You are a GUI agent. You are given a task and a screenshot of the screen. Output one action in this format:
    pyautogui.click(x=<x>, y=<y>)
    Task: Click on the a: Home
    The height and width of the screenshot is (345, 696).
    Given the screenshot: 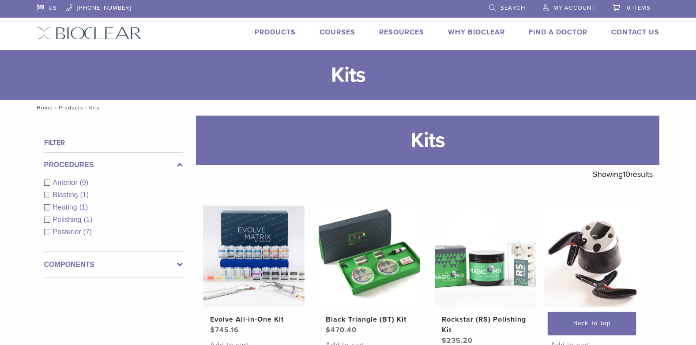 What is the action you would take?
    pyautogui.click(x=43, y=108)
    